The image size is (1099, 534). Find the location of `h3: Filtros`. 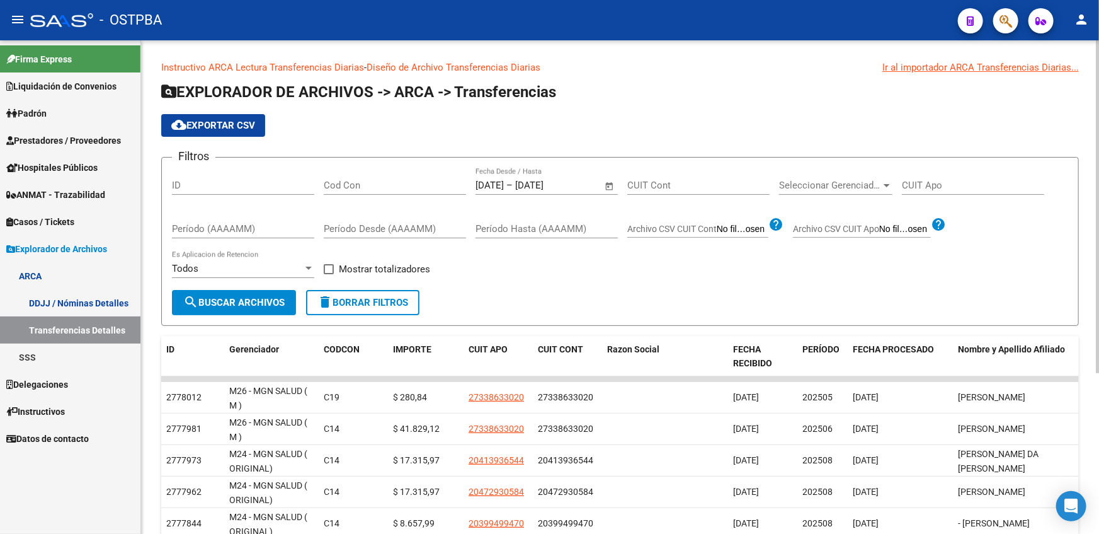

h3: Filtros is located at coordinates (193, 156).